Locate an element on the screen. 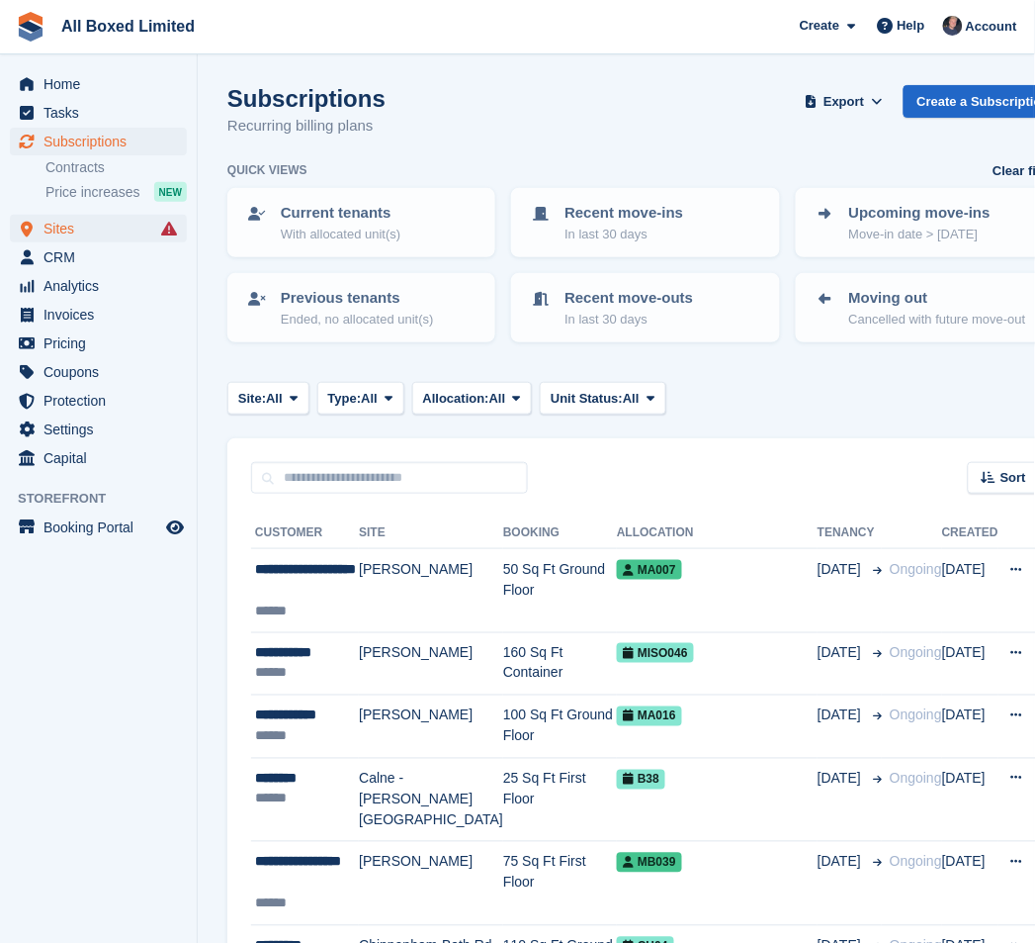 Image resolution: width=1035 pixels, height=943 pixels. img: stora-icon-8386f47178a22dfd0bd8f6a31ec36ba5ce8667c1dd55bd0f319d3a0aa187defe.svg is located at coordinates (31, 27).